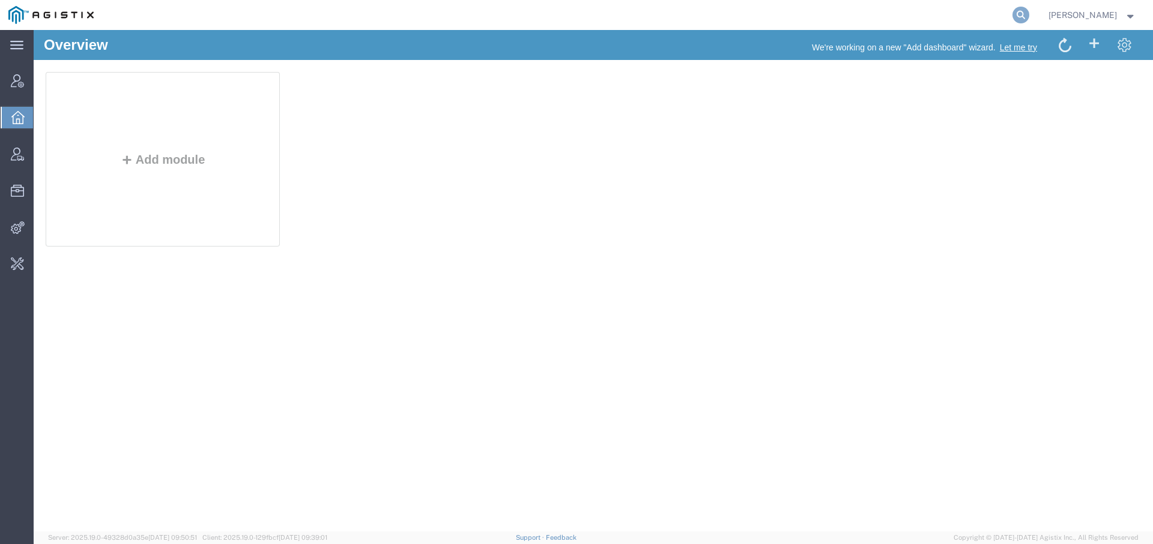 The image size is (1153, 544). What do you see at coordinates (531, 538) in the screenshot?
I see `a: Support` at bounding box center [531, 538].